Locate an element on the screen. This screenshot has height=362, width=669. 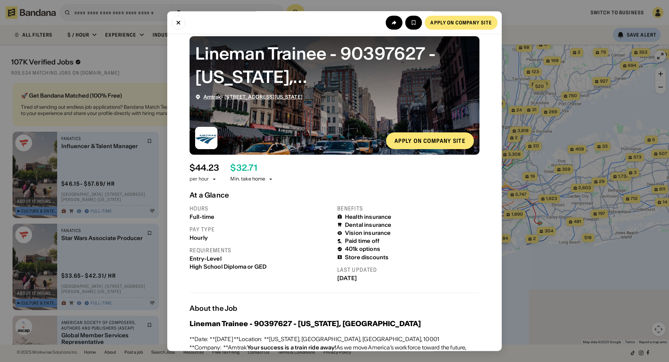
span: Amtrak is located at coordinates (212, 97).